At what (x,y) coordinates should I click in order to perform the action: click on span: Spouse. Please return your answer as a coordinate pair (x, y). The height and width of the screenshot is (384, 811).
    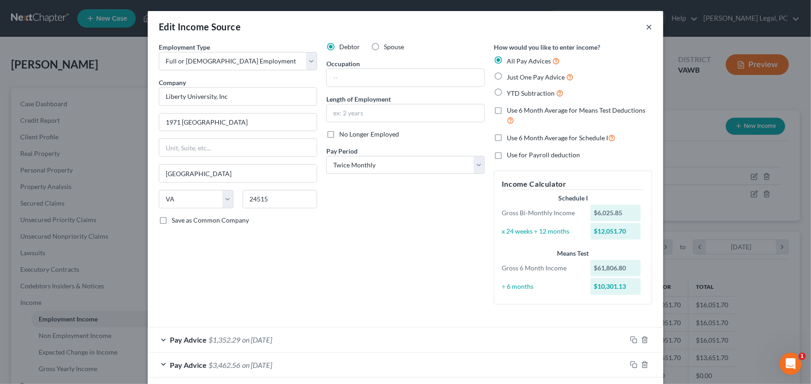
    Looking at the image, I should click on (394, 46).